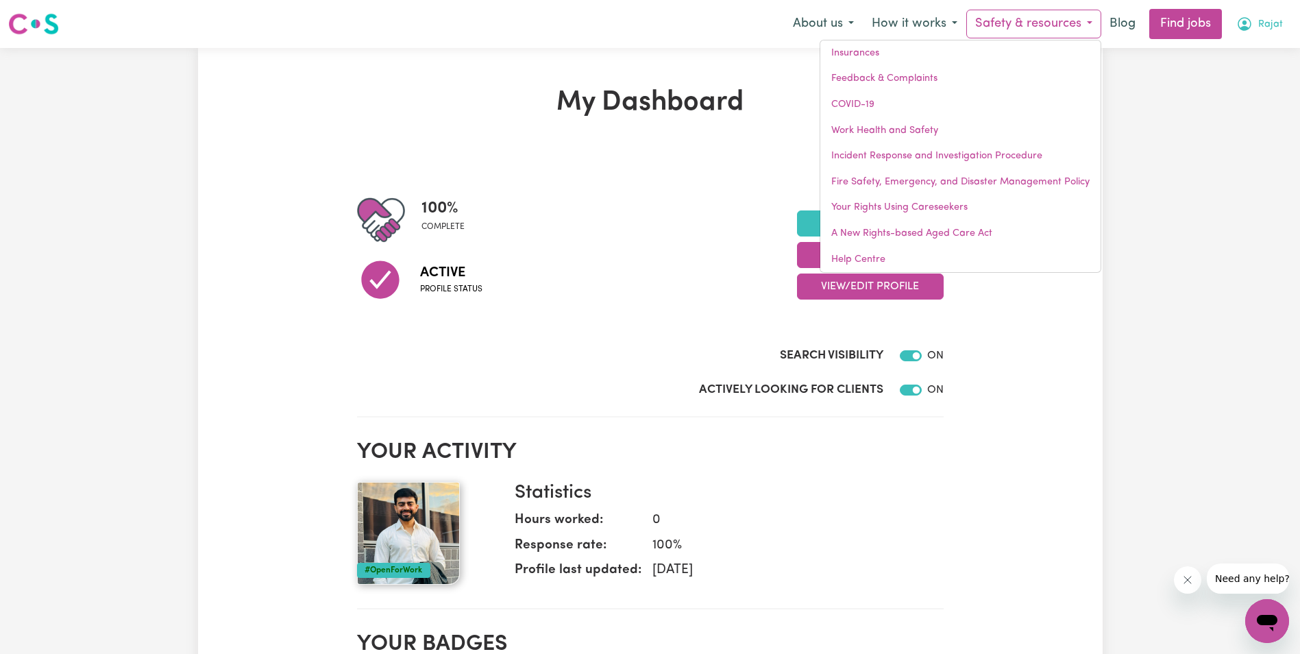  Describe the element at coordinates (787, 545) in the screenshot. I see `dd: 100 %` at that location.